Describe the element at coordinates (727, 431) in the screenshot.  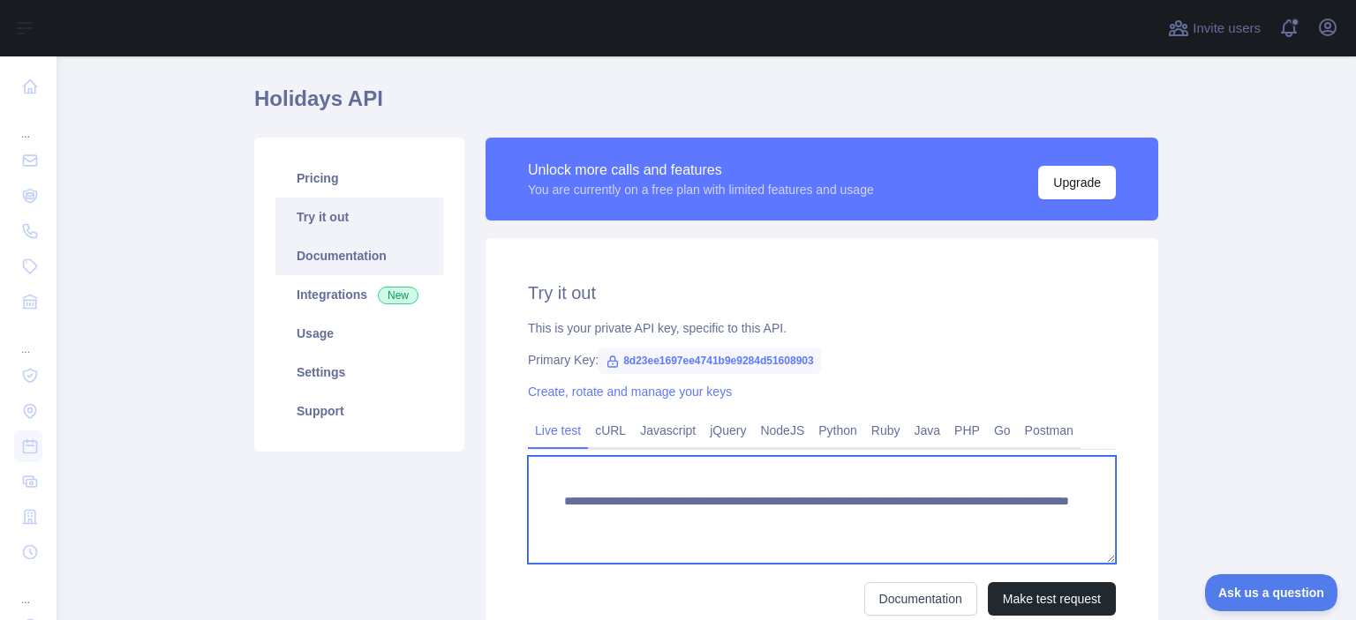
I see `a: jQuery` at that location.